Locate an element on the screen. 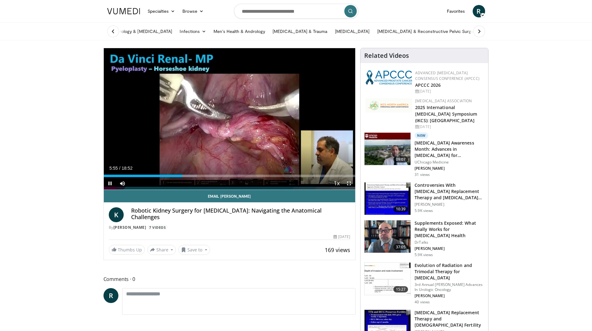  button: Fullscreen is located at coordinates (349, 183).